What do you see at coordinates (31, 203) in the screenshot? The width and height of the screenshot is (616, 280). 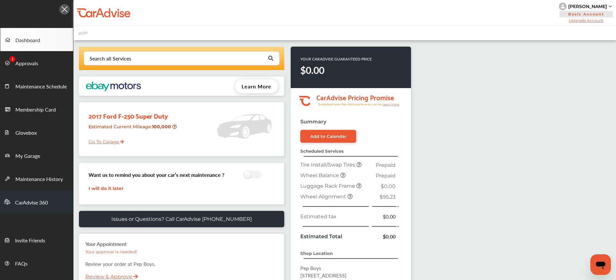 I see `span: CarAdvise 360` at bounding box center [31, 203].